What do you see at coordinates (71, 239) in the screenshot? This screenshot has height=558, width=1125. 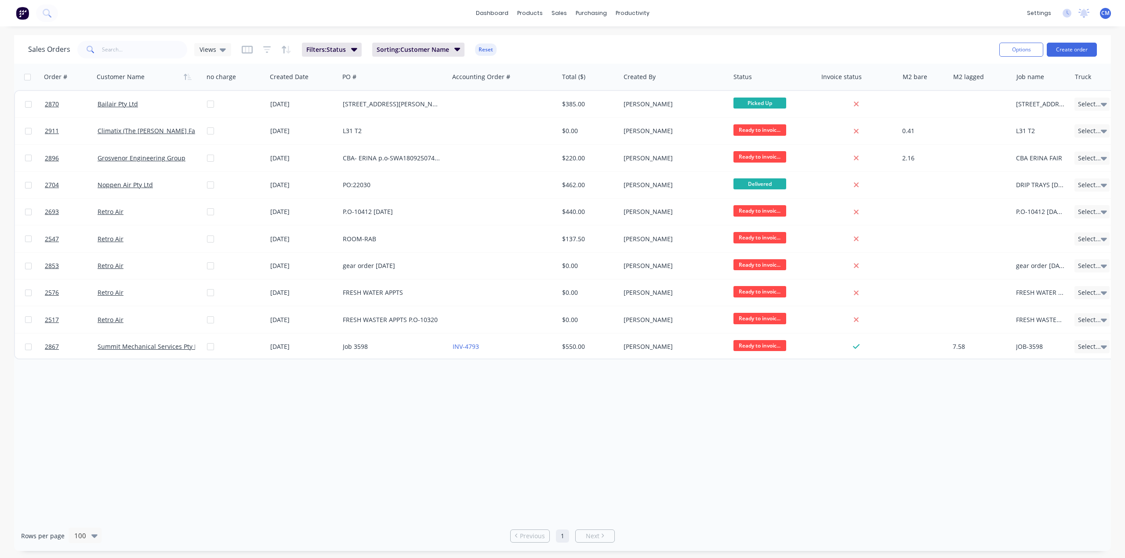 I see `a: 2547` at bounding box center [71, 239].